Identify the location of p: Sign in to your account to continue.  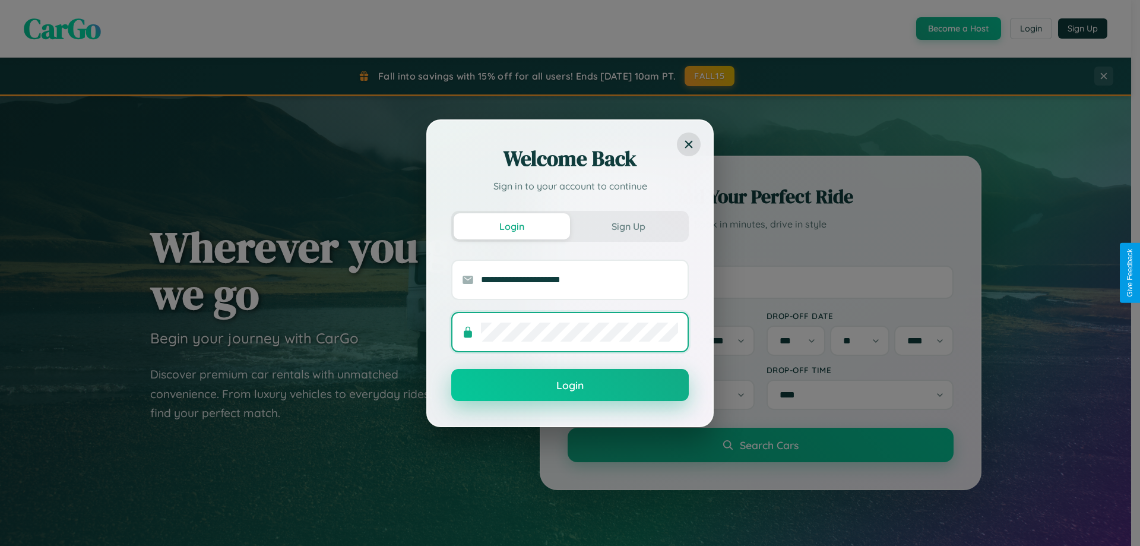
(570, 186).